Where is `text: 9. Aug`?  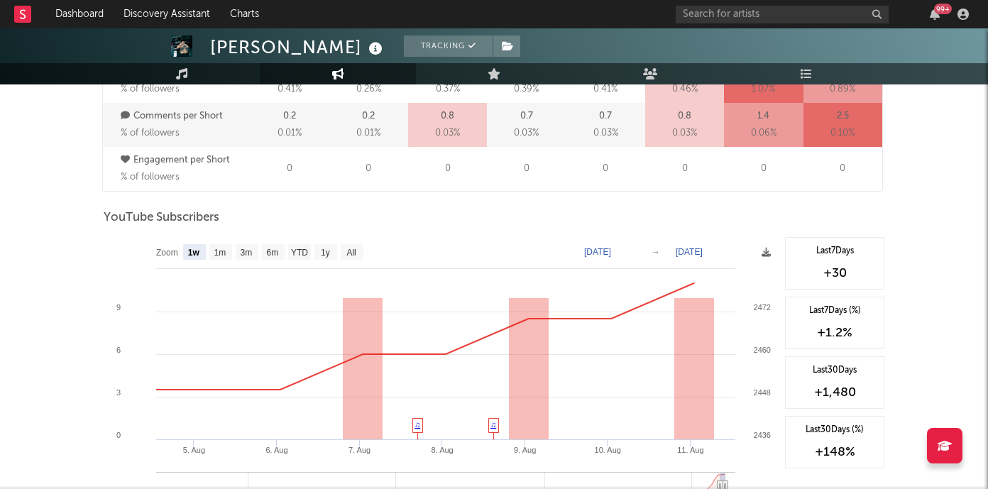 text: 9. Aug is located at coordinates (524, 450).